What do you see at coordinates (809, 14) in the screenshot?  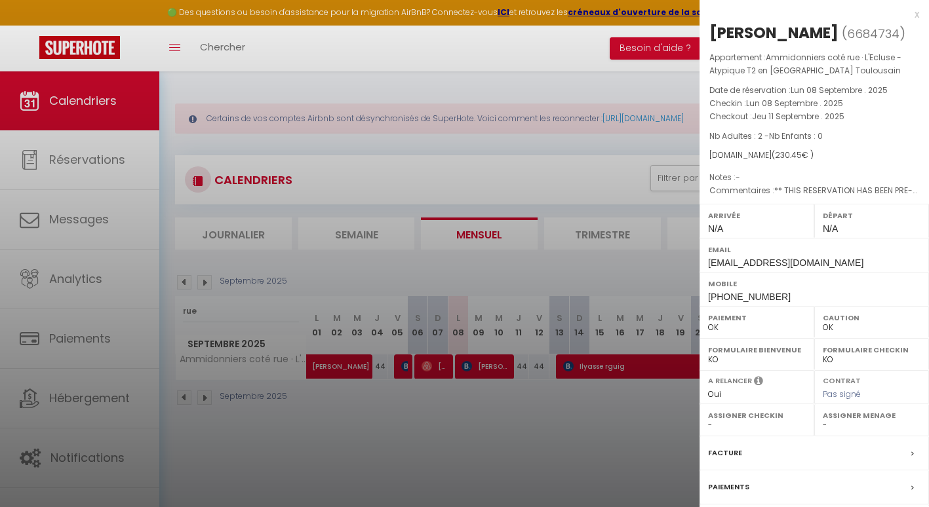 I see `div: x` at bounding box center [809, 14].